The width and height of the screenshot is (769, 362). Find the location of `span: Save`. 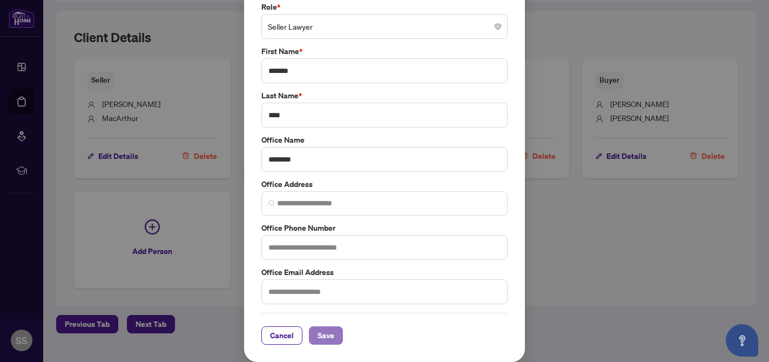

span: Save is located at coordinates (326, 335).